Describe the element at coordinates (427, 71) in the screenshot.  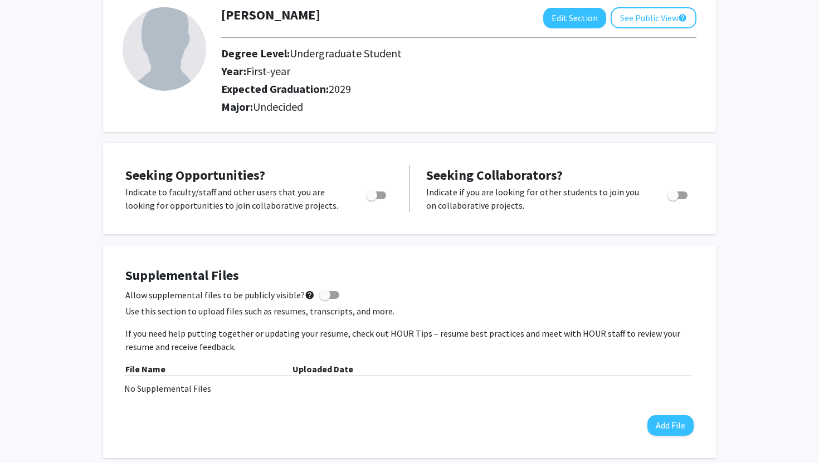
I see `h2: Year:` at that location.